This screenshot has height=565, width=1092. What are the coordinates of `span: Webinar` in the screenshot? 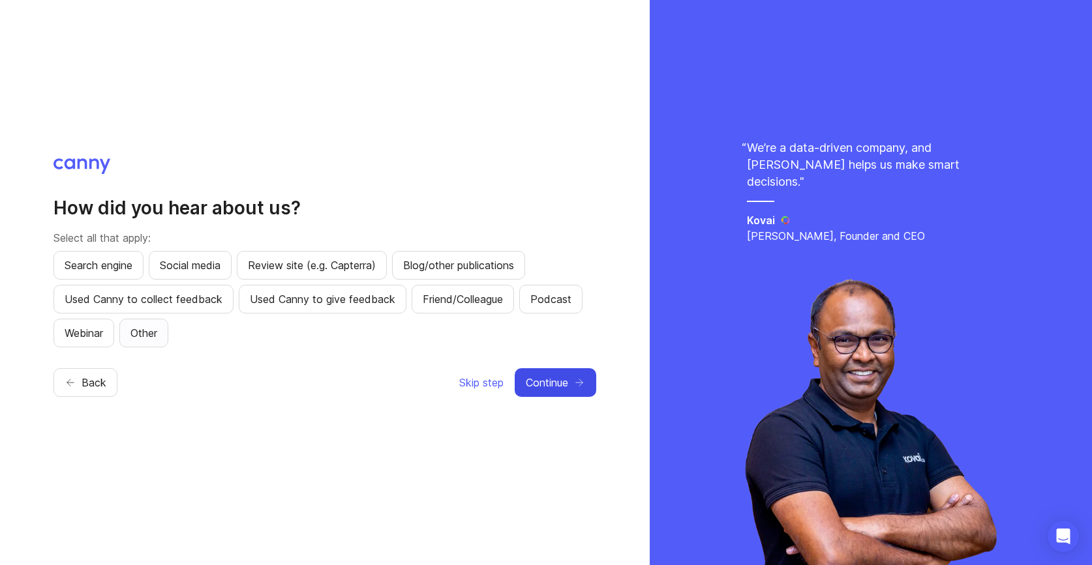 It's located at (83, 333).